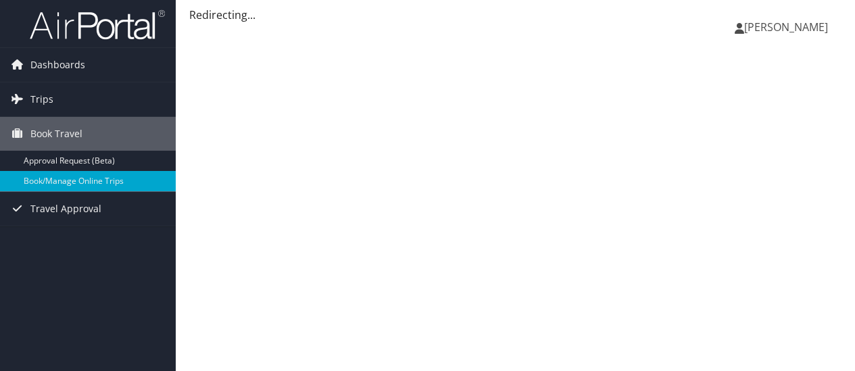 The width and height of the screenshot is (855, 371). I want to click on span: Book Travel, so click(56, 134).